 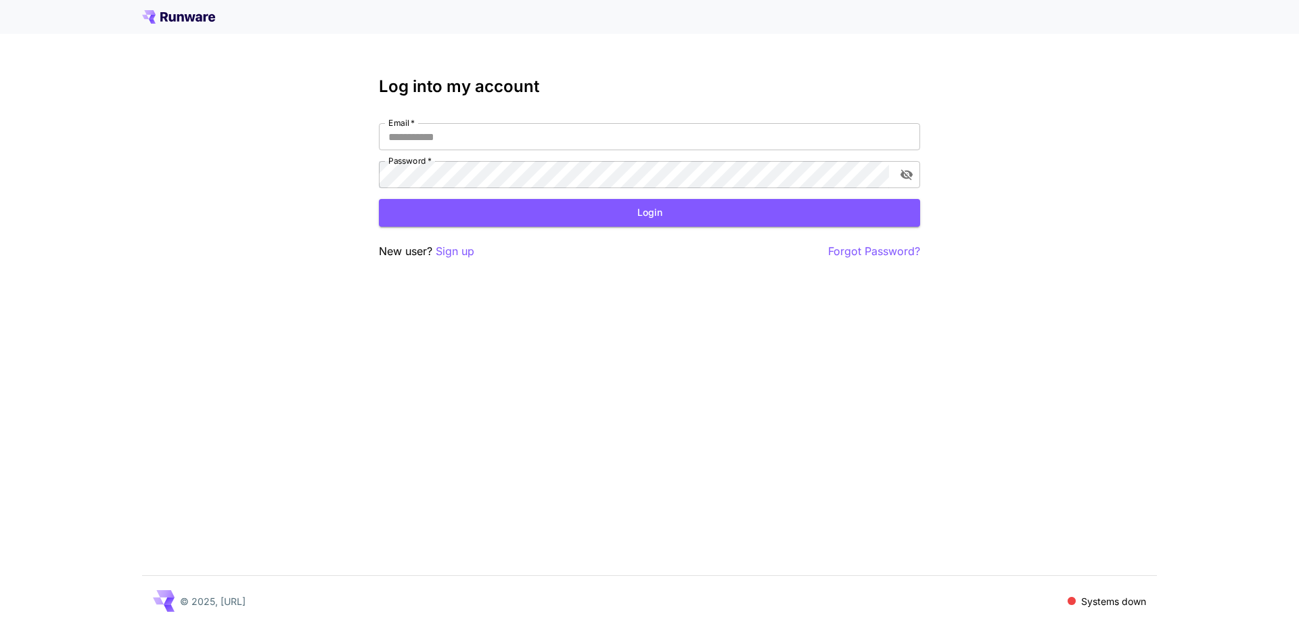 I want to click on button: Sign up, so click(x=455, y=251).